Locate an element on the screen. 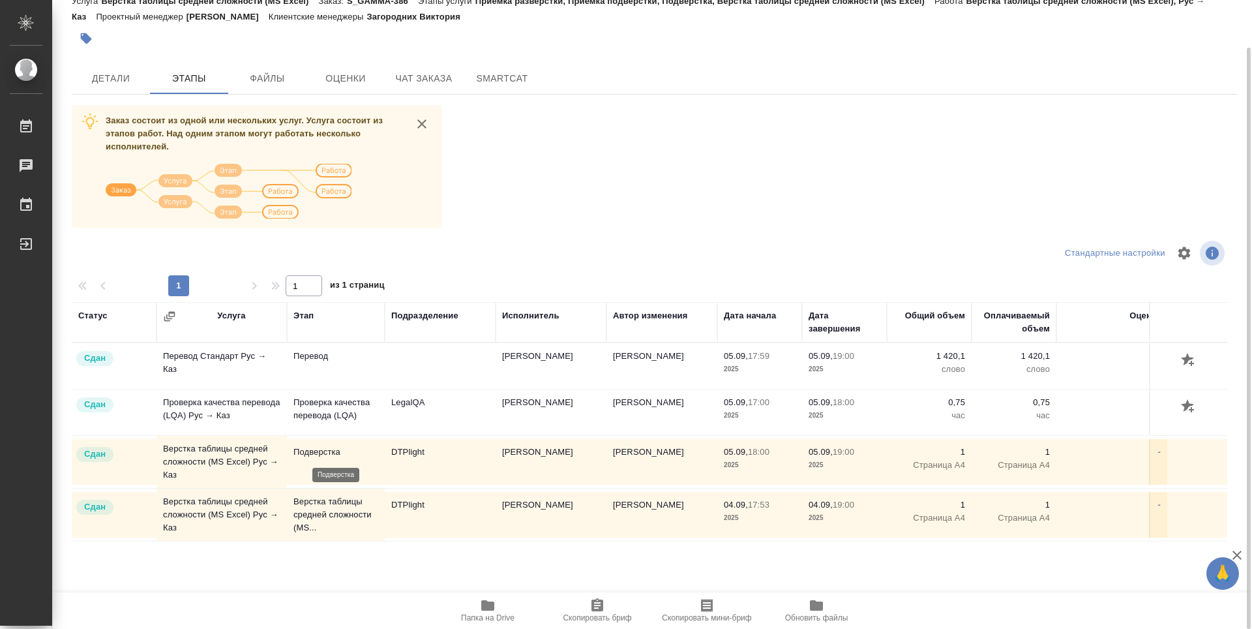 Image resolution: width=1252 pixels, height=629 pixels. p: Клиентские менеджеры is located at coordinates (318, 16).